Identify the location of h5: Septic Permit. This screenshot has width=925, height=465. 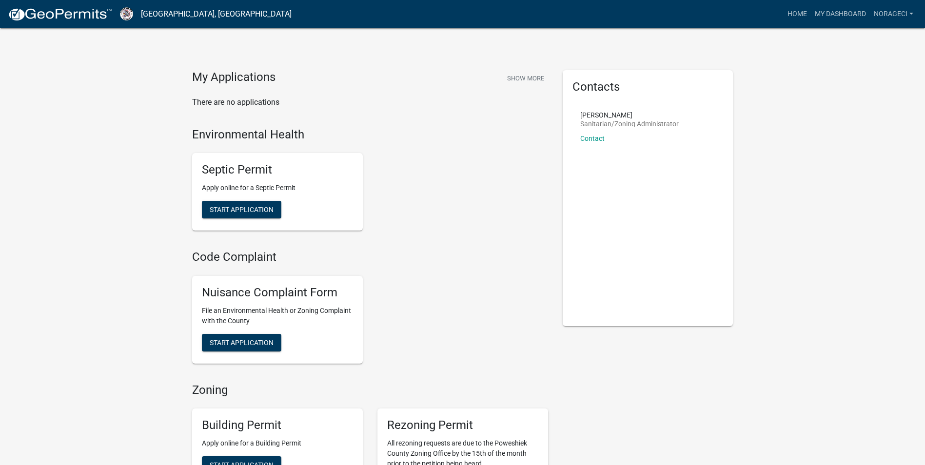
(278, 170).